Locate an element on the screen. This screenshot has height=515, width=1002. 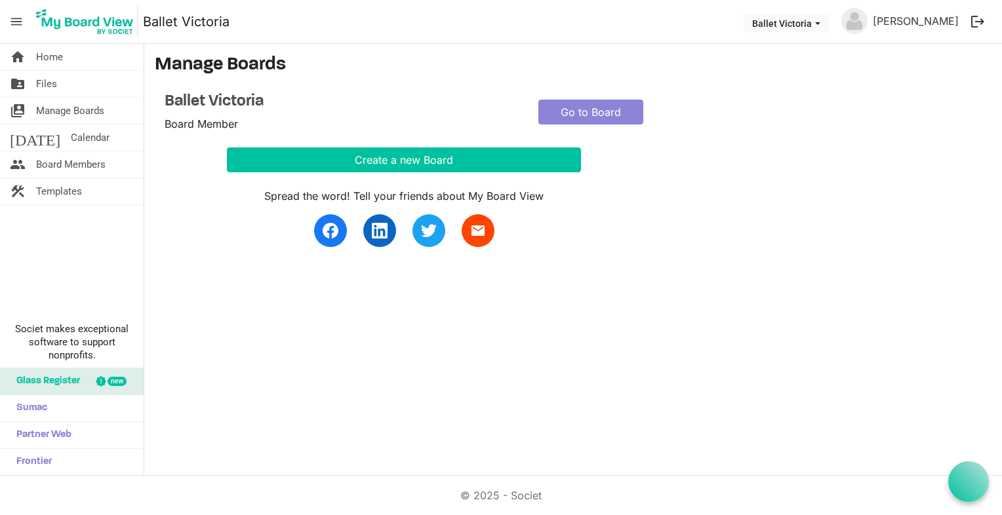
a: © 2025 - Societ is located at coordinates (501, 496).